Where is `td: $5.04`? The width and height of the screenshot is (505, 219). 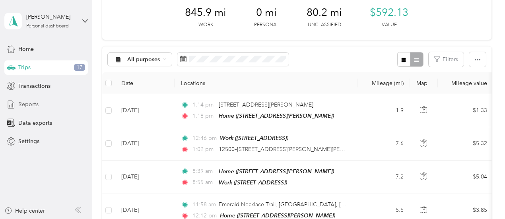 td: $5.04 is located at coordinates (466, 177).